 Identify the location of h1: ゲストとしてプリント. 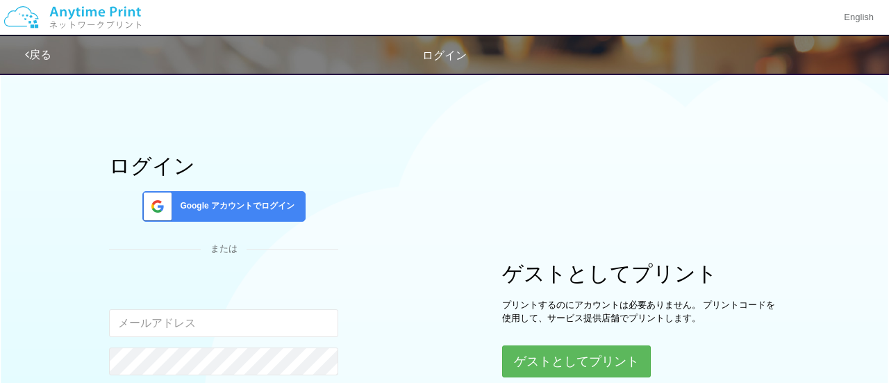
(641, 273).